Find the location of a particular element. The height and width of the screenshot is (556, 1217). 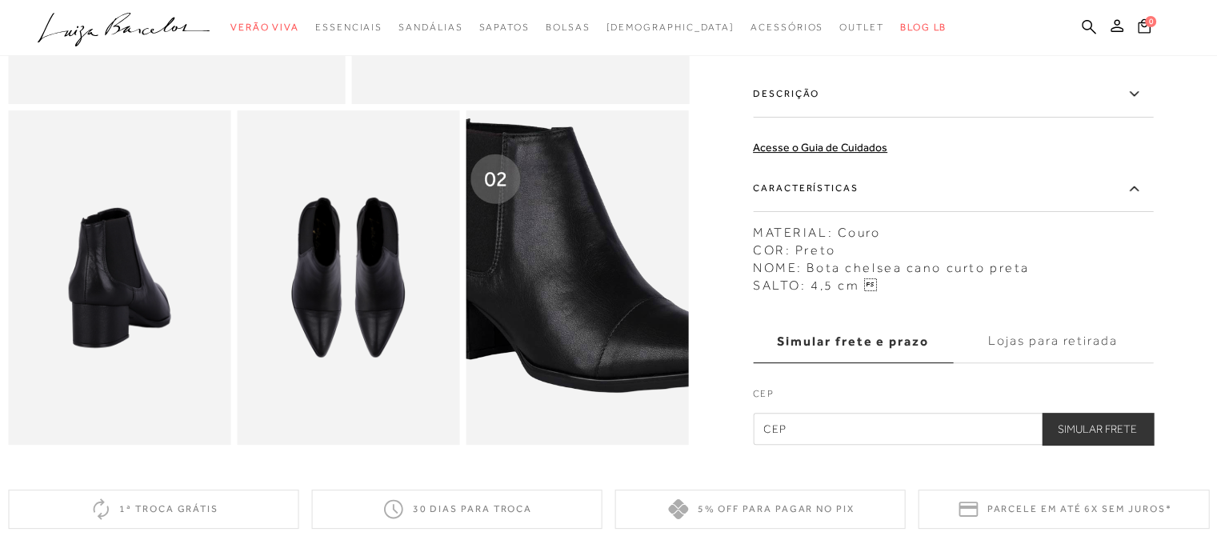

div: MATERIAL: Couro COR: Preto NOME: Bota chelsea cano curto preta SALTO: 4,5 cm is located at coordinates (953, 255).